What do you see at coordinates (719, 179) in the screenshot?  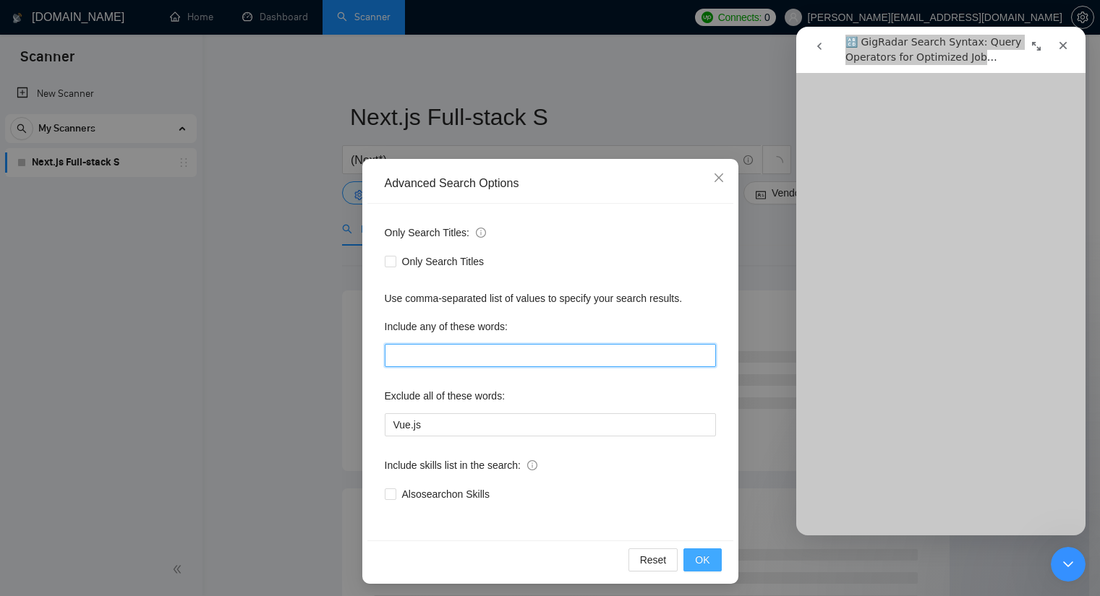 I see `button: Close` at bounding box center [719, 179].